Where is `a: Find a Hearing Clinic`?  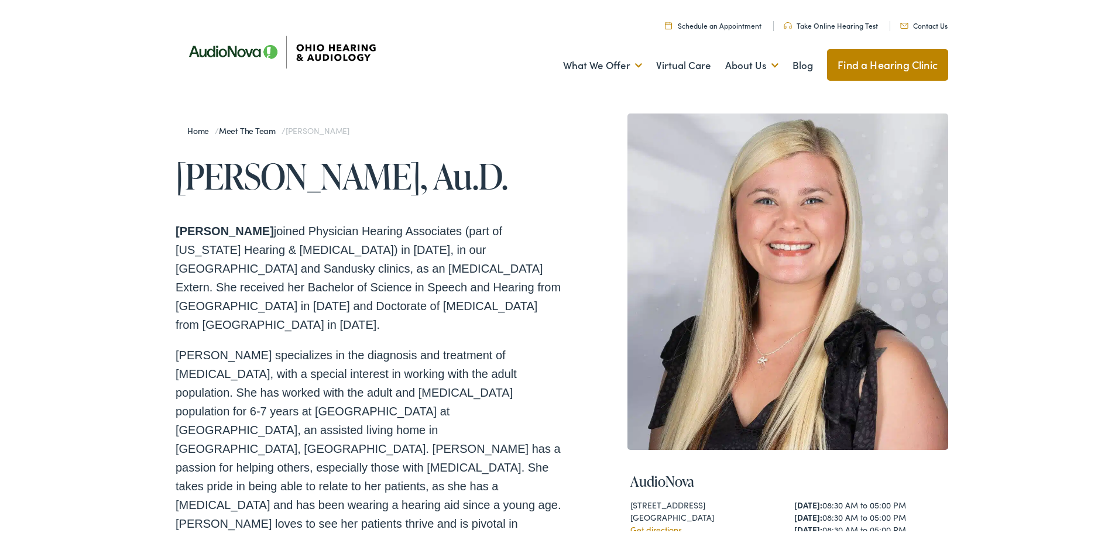
a: Find a Hearing Clinic is located at coordinates (887, 63).